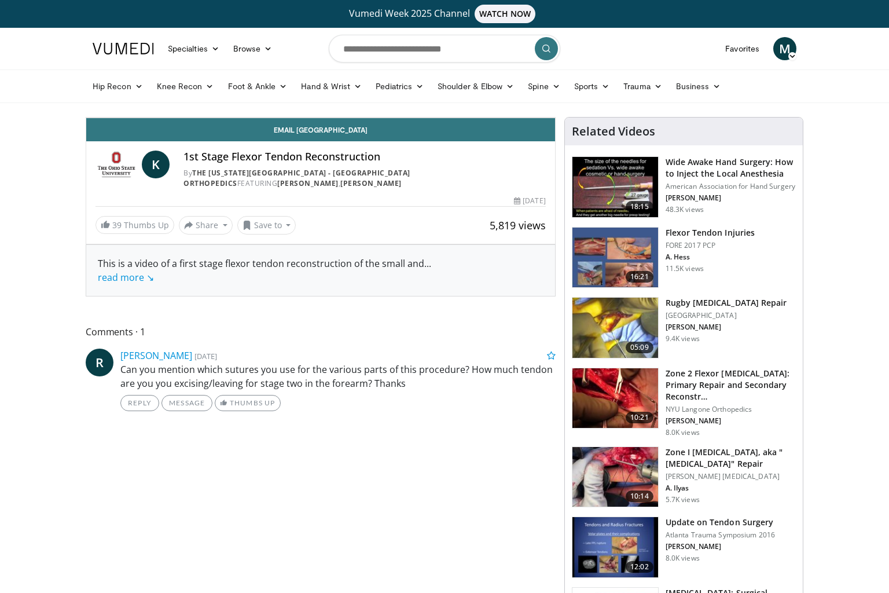 This screenshot has width=889, height=593. What do you see at coordinates (640, 496) in the screenshot?
I see `span: 10:14` at bounding box center [640, 496].